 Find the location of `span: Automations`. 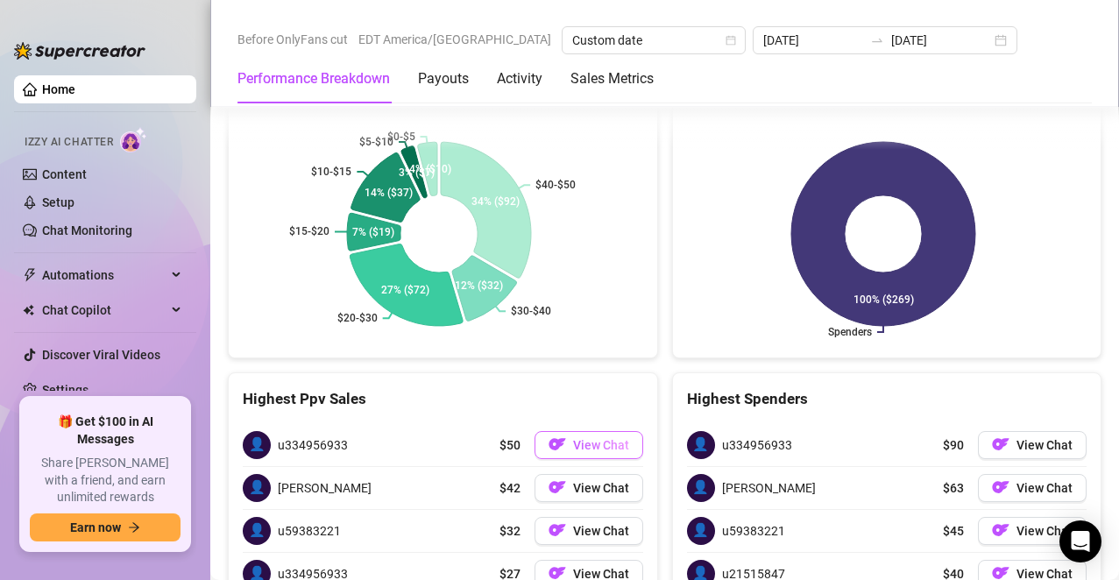

span: Automations is located at coordinates (104, 275).